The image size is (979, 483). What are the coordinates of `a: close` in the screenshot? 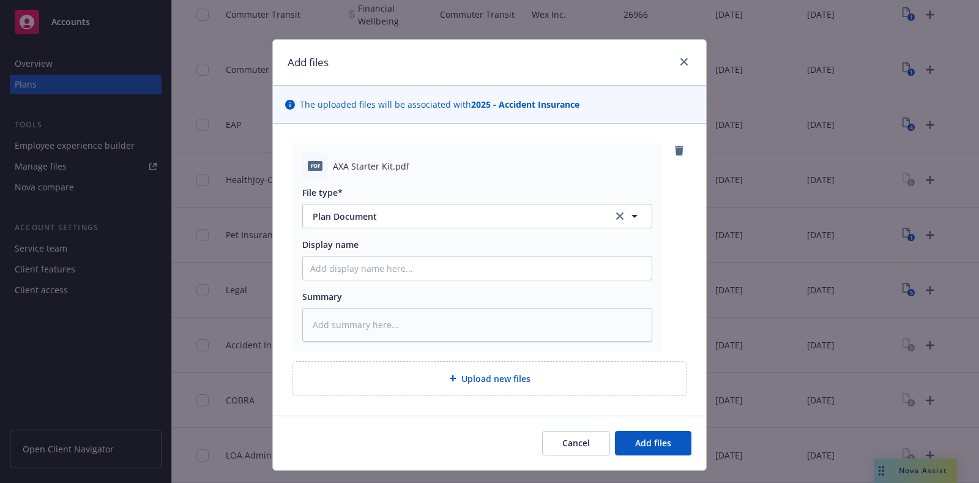 It's located at (684, 62).